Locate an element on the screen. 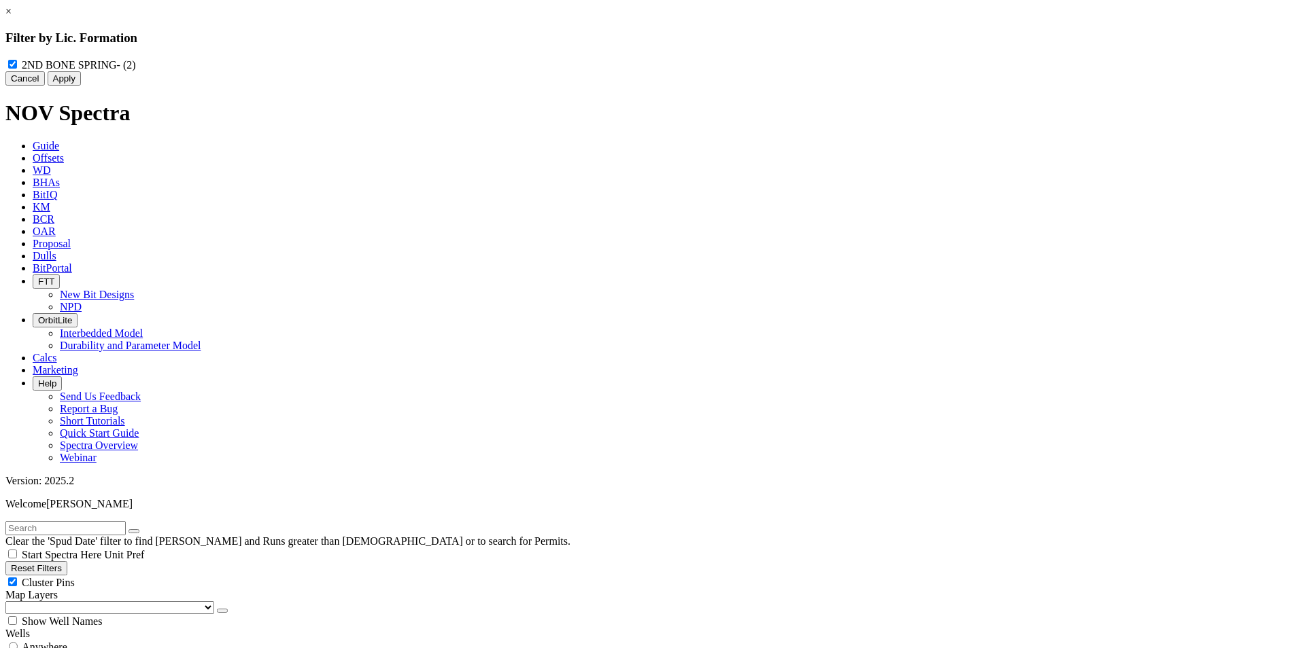 This screenshot has height=648, width=1300. span: WD is located at coordinates (41, 170).